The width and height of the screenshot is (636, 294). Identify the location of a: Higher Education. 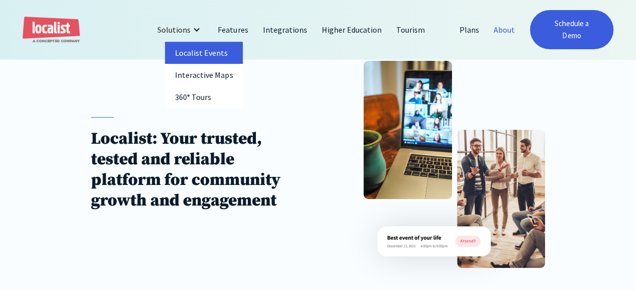
(352, 30).